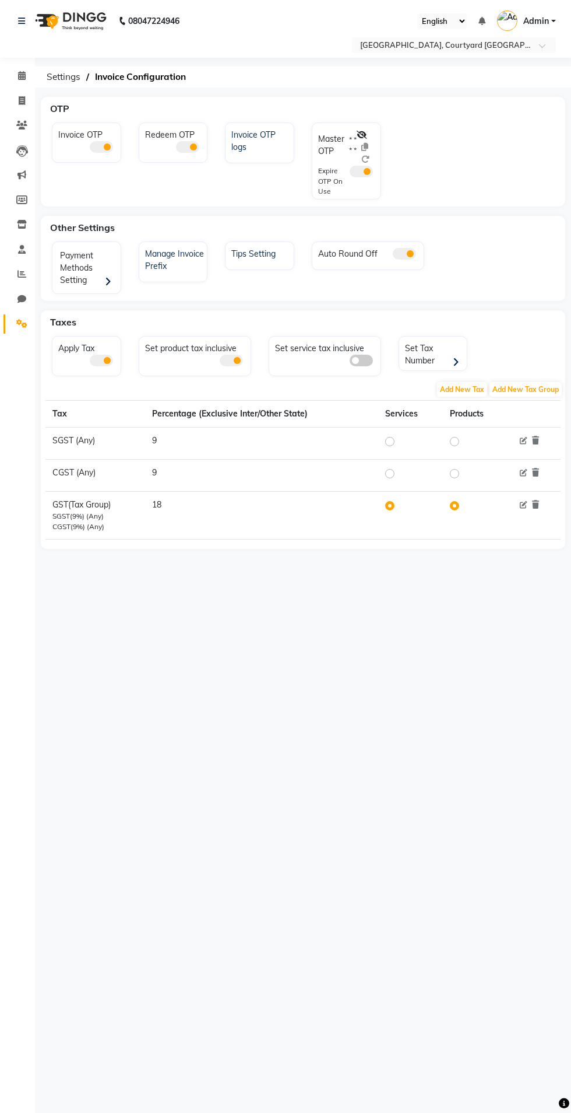 Image resolution: width=571 pixels, height=1113 pixels. Describe the element at coordinates (526, 389) in the screenshot. I see `span: Add New Tax Group` at that location.